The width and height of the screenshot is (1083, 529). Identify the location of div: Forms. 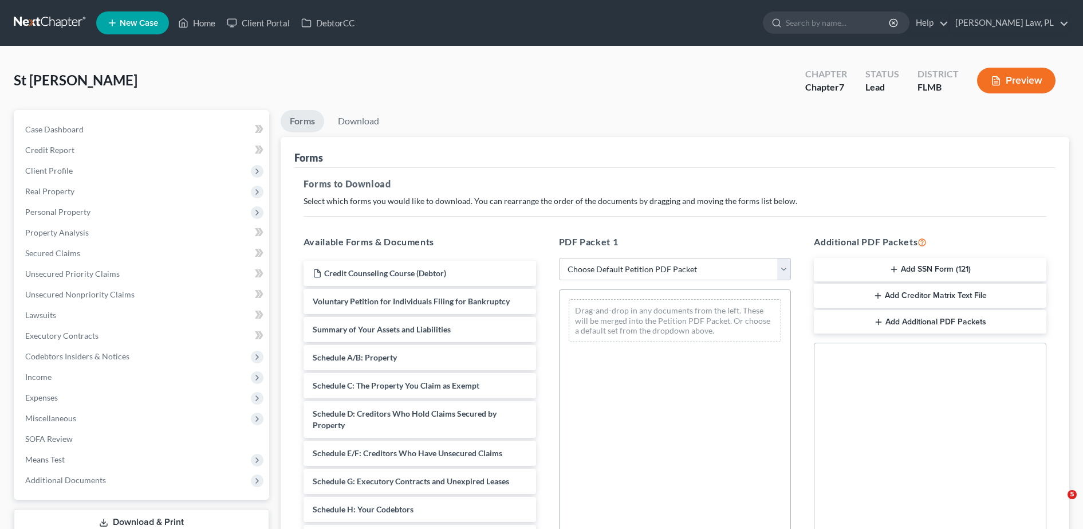
(309, 158).